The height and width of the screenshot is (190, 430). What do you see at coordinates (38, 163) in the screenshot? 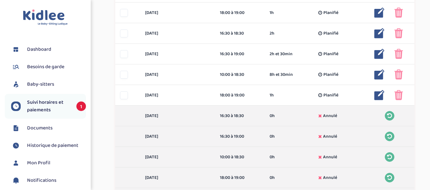
I see `span: Mon Profil` at bounding box center [38, 163].